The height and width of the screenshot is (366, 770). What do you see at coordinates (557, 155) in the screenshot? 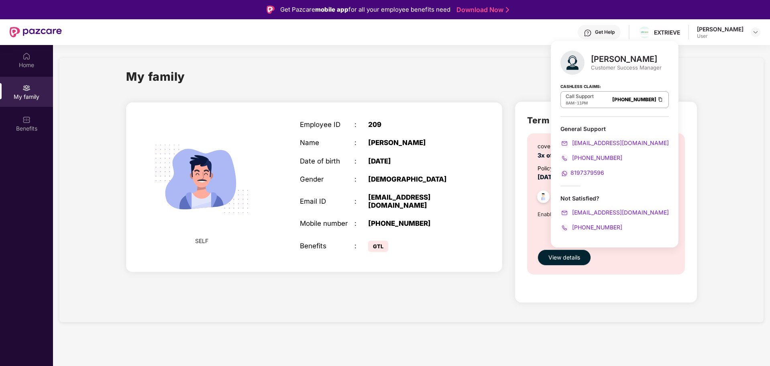
I see `span: 3x of CTC` at bounding box center [557, 155].